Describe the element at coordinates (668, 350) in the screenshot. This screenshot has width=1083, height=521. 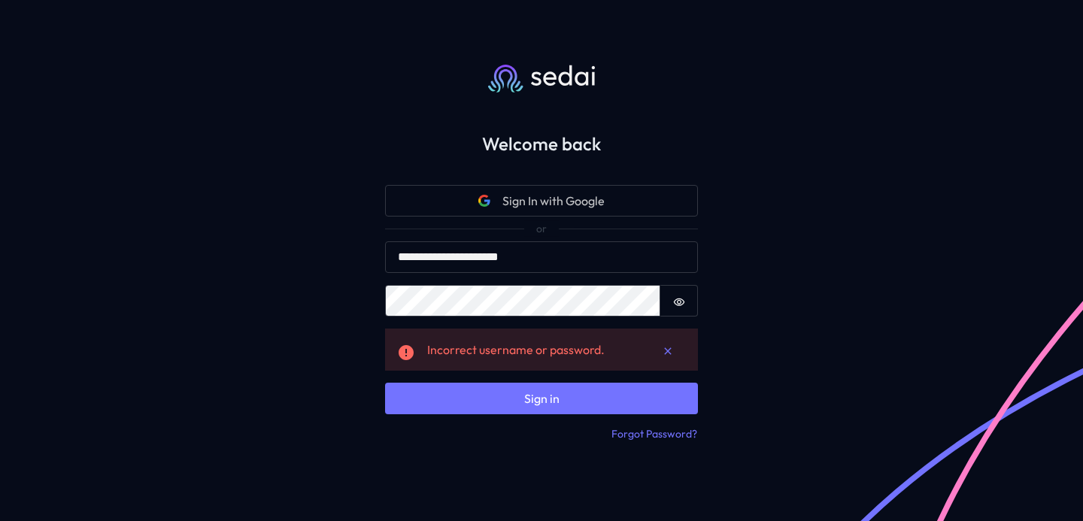
I see `button: Dismiss alert` at that location.